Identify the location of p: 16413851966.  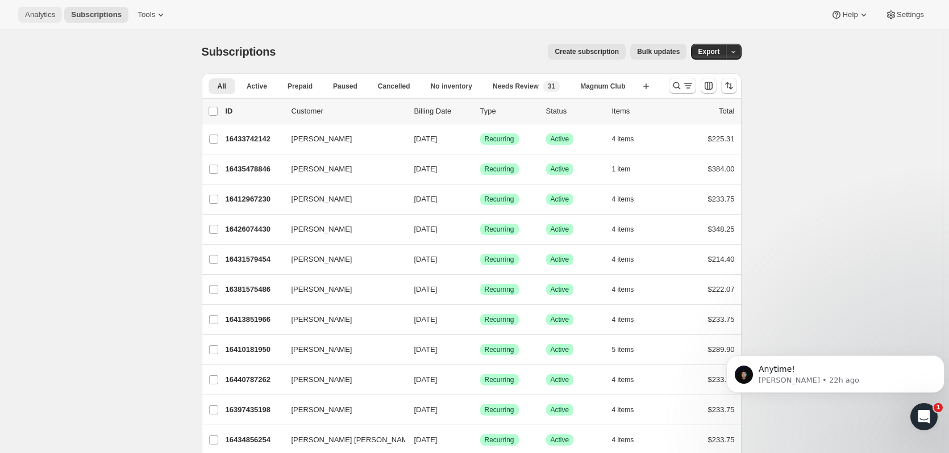
(254, 320).